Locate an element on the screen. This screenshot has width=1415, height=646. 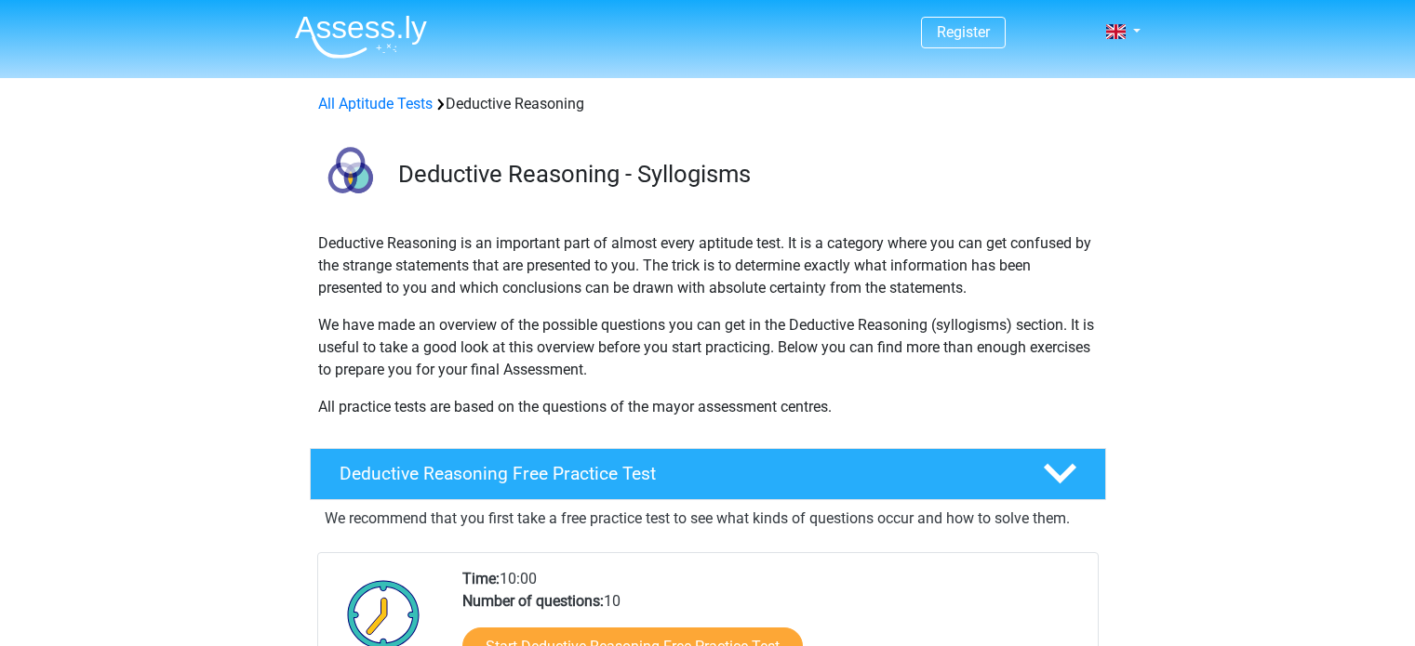
div: Deductive Reasoning is located at coordinates (708, 104).